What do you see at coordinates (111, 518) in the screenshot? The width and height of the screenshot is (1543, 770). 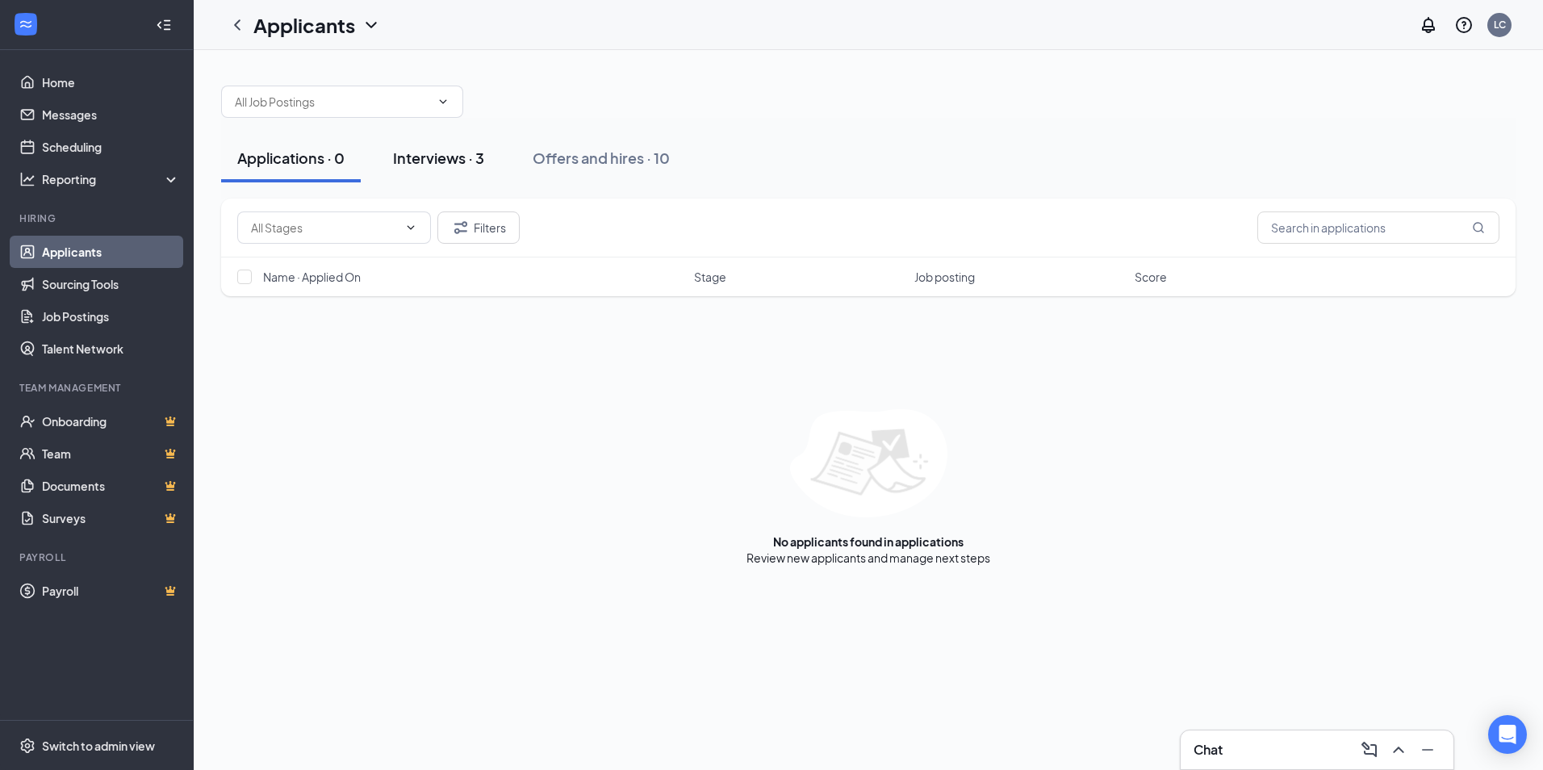 I see `a: SurveysCrown` at bounding box center [111, 518].